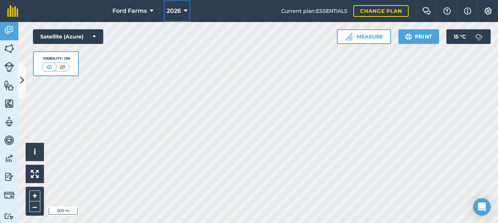 This screenshot has width=498, height=223. What do you see at coordinates (35, 174) in the screenshot?
I see `img: Four arrows, one pointing top left, one top right, one bottom right and the last bottom left` at bounding box center [35, 174].